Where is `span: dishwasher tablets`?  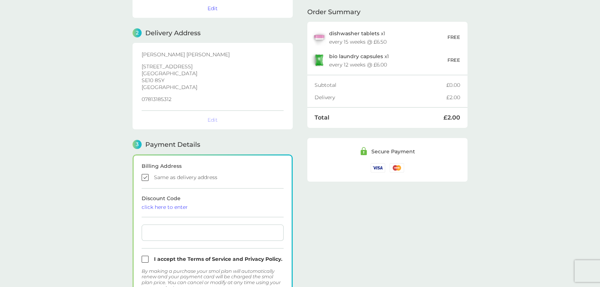 span: dishwasher tablets is located at coordinates (354, 33).